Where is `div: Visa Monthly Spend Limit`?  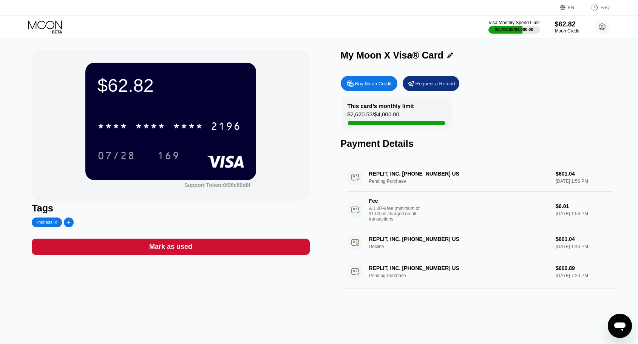
div: Visa Monthly Spend Limit is located at coordinates (514, 23).